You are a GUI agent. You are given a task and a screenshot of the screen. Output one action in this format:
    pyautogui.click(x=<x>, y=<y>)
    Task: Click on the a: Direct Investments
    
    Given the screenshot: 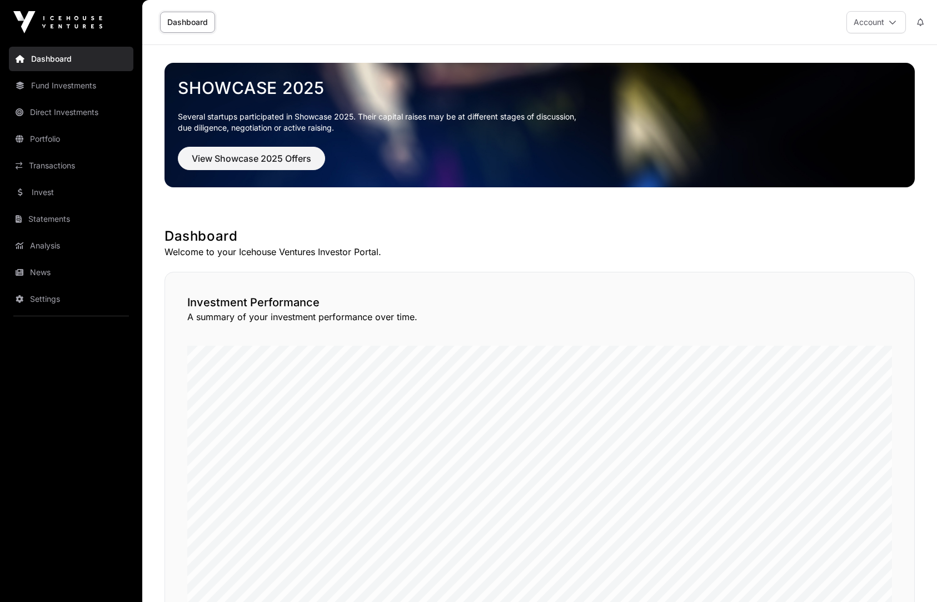 What is the action you would take?
    pyautogui.click(x=71, y=112)
    